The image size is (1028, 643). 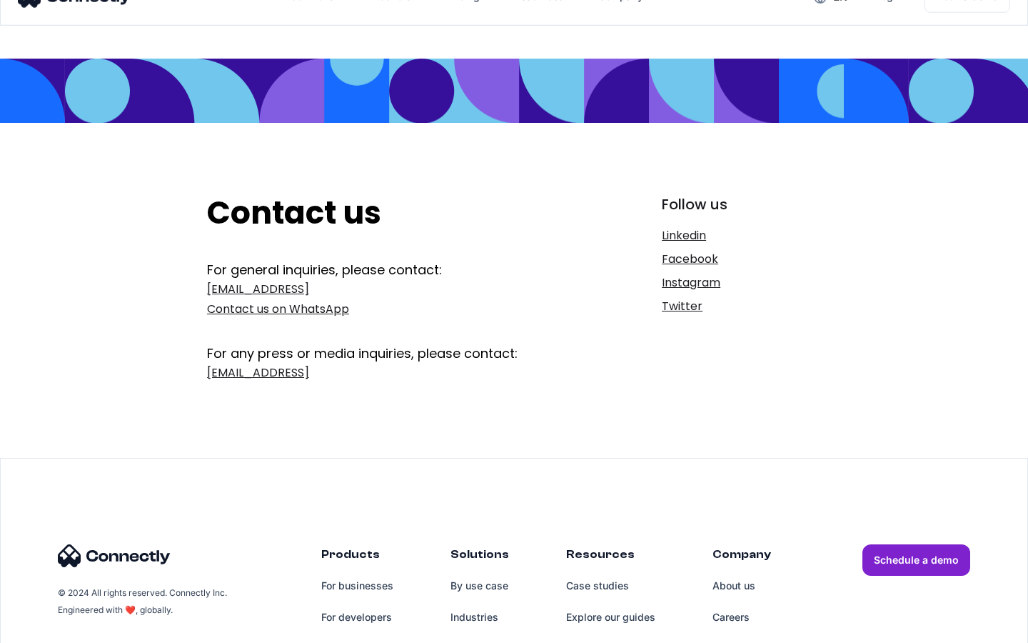 What do you see at coordinates (388, 324) in the screenshot?
I see `form: Get In Touch Form` at bounding box center [388, 324].